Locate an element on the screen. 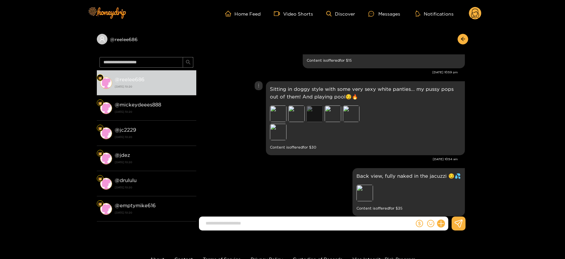  small: Content is offered for $ 35 is located at coordinates (408, 208).